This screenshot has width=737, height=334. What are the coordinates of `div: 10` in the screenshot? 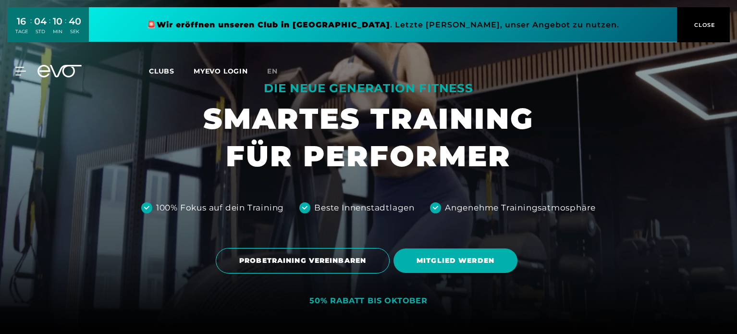 It's located at (58, 21).